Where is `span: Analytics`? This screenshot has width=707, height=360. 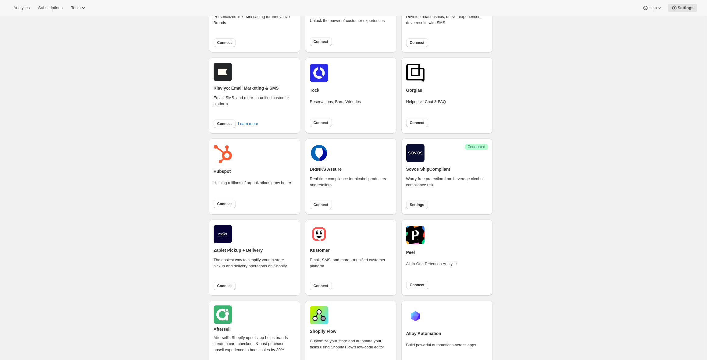 span: Analytics is located at coordinates (21, 8).